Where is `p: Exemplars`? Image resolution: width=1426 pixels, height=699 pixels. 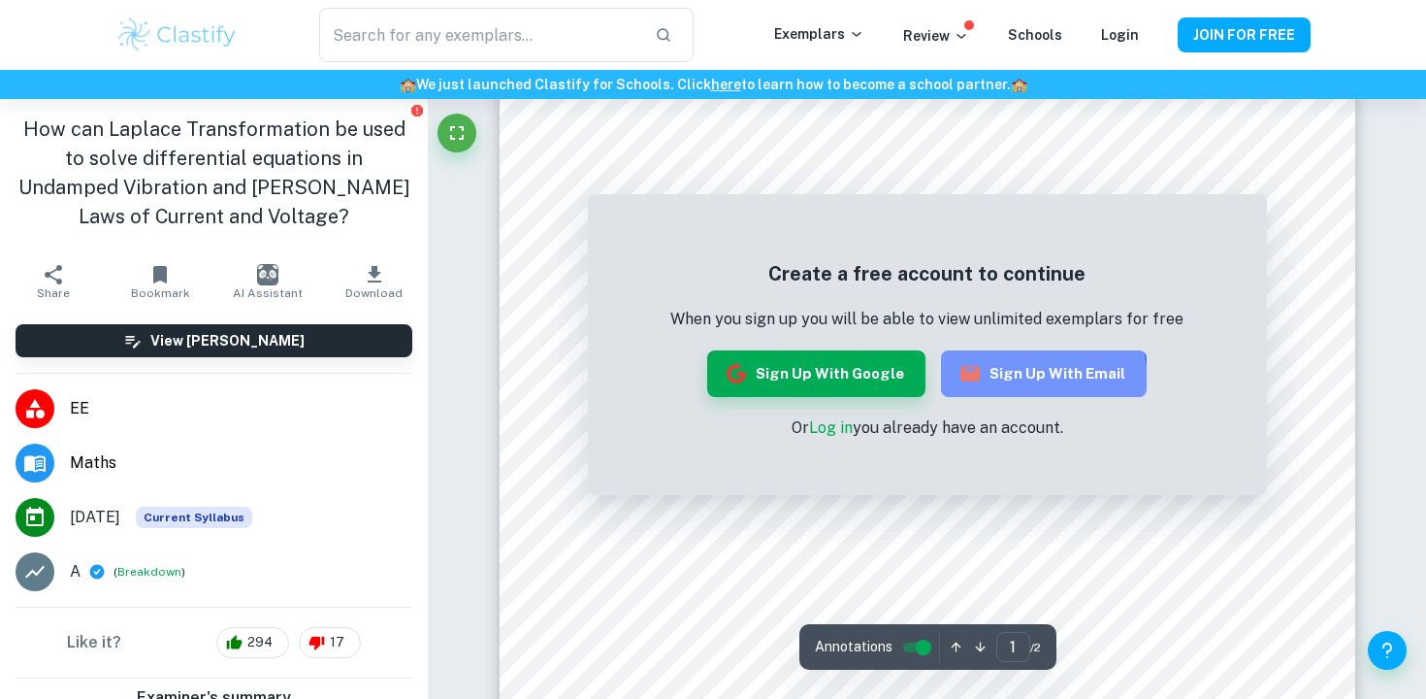
p: Exemplars is located at coordinates (819, 34).